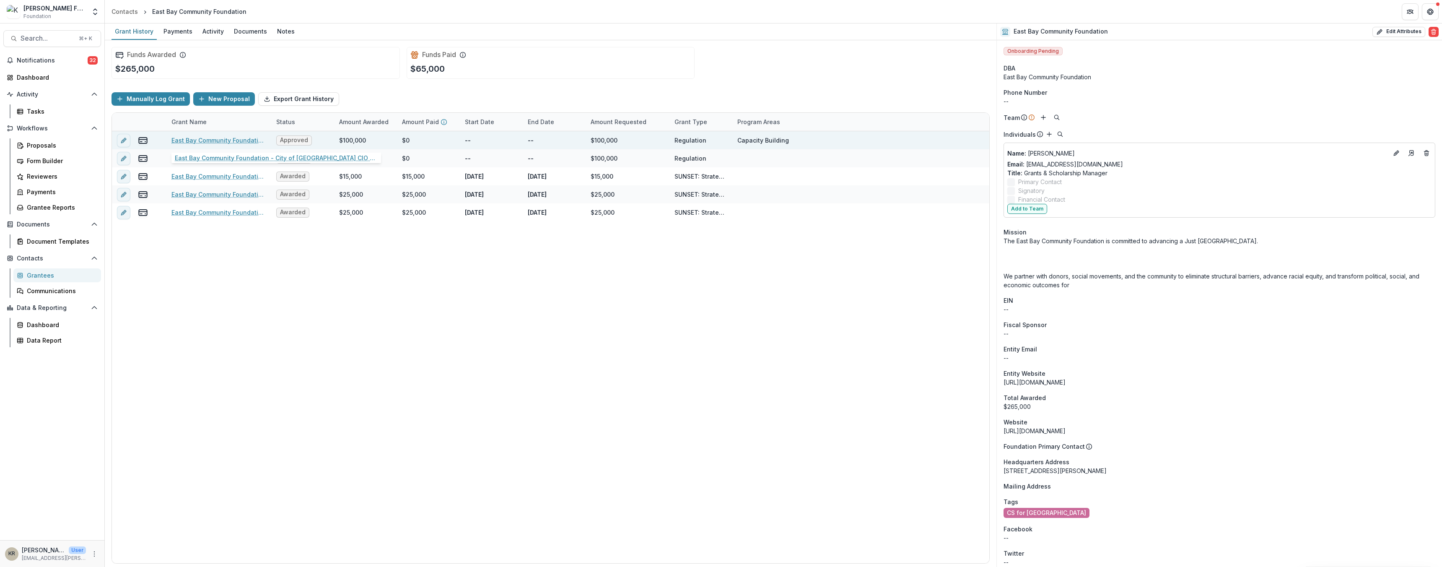 Image resolution: width=1442 pixels, height=567 pixels. What do you see at coordinates (86, 39) in the screenshot?
I see `div: ⌘ + K` at bounding box center [86, 39].